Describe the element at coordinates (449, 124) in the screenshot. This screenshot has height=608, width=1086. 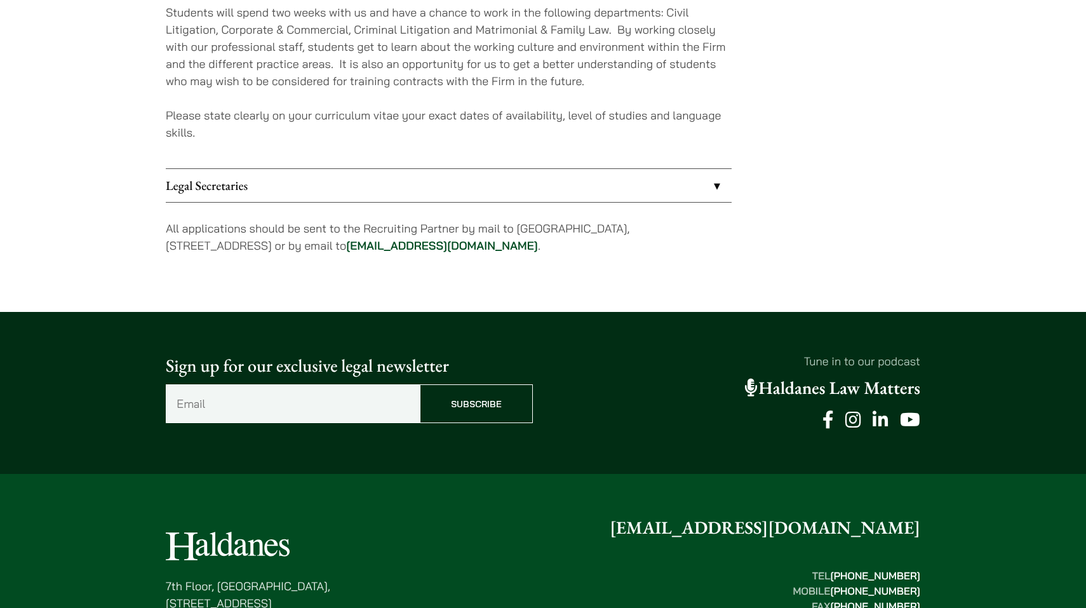
I see `p: Please state clearly on your curriculum vitae your exact dates of availability, level of studies ...` at that location.